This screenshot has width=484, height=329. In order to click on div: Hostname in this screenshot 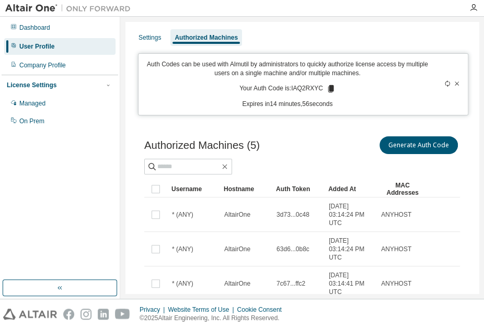, I will do `click(246, 189)`.